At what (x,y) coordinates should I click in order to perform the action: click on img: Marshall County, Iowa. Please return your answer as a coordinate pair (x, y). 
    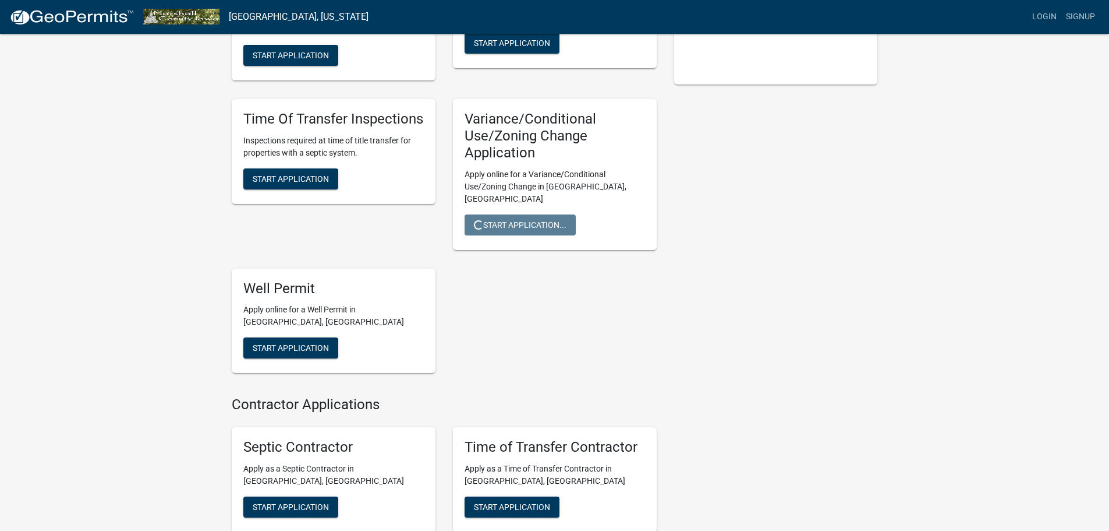
    Looking at the image, I should click on (181, 16).